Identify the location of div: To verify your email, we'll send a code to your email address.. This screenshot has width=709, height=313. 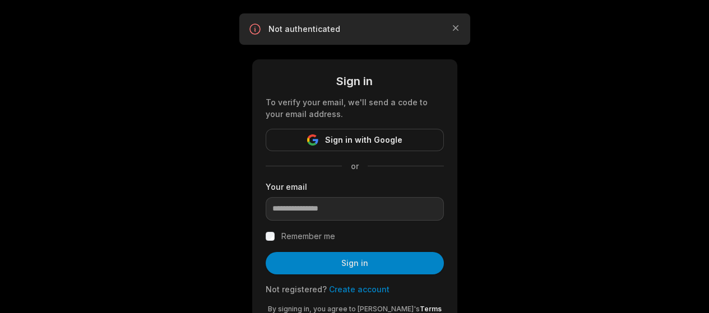
(355, 108).